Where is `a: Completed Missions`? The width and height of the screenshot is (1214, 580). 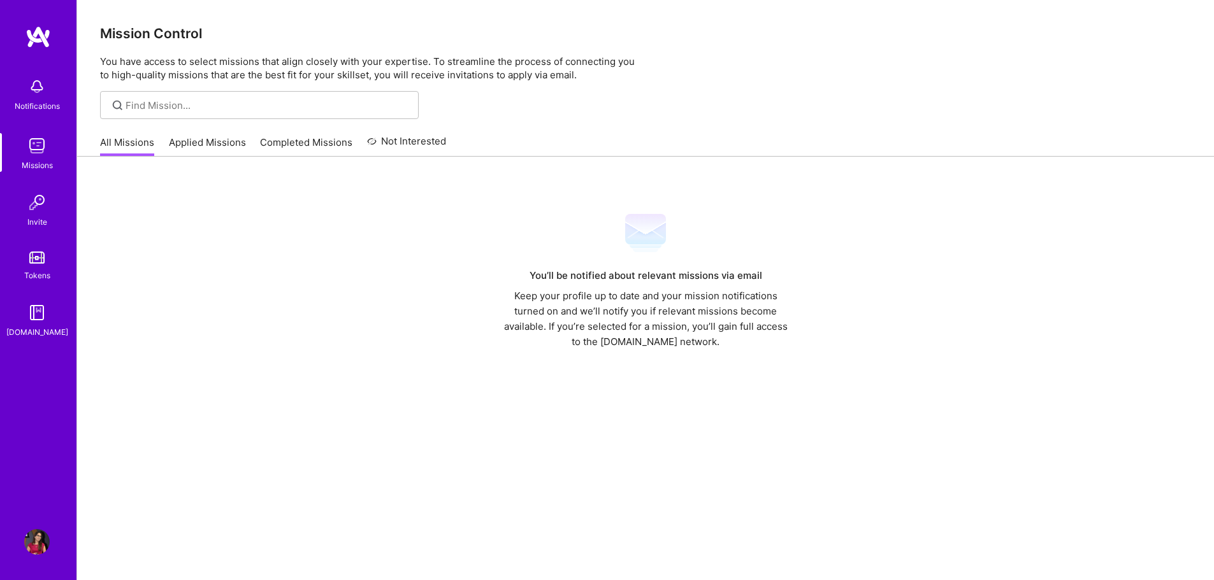 a: Completed Missions is located at coordinates (306, 146).